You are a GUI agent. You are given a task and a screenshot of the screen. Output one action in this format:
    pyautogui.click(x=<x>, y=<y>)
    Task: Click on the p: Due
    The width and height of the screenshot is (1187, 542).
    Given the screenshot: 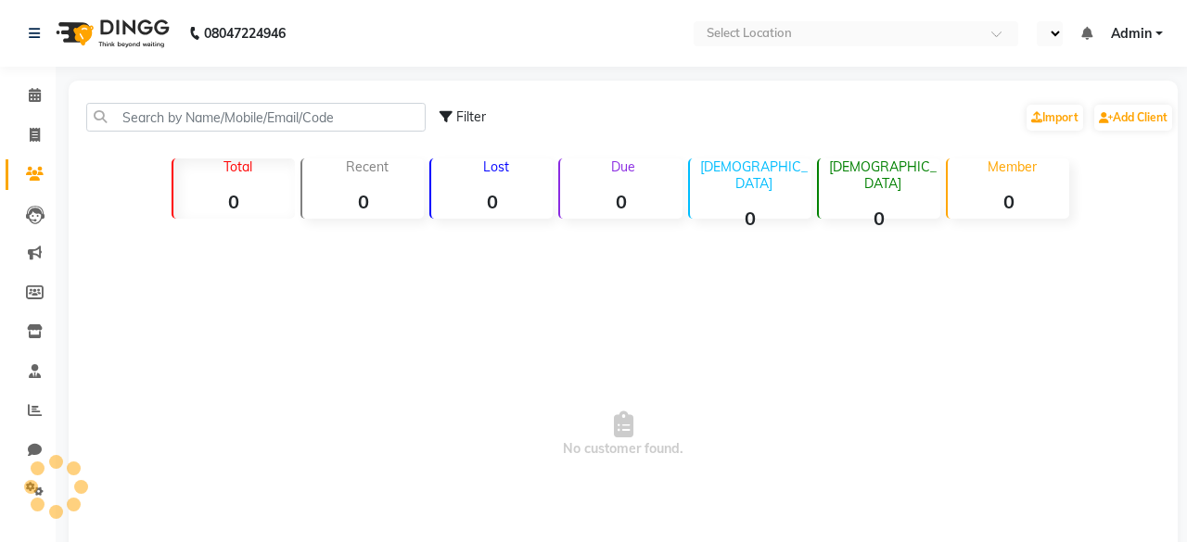 What is the action you would take?
    pyautogui.click(x=622, y=167)
    